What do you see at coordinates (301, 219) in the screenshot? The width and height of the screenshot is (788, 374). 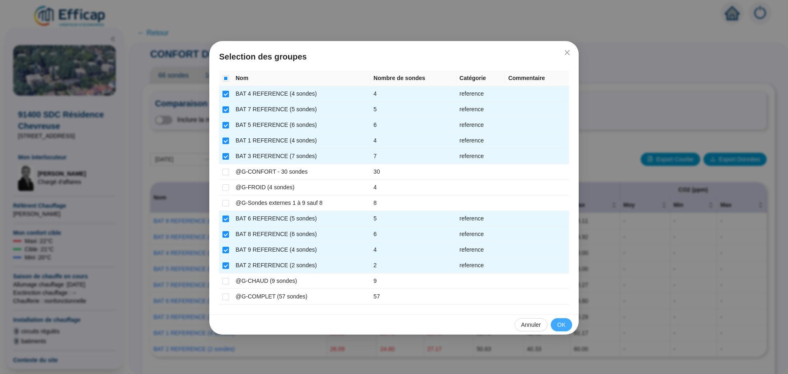 I see `td: BAT 6 REFERENCE (5 sondes)` at bounding box center [301, 219].